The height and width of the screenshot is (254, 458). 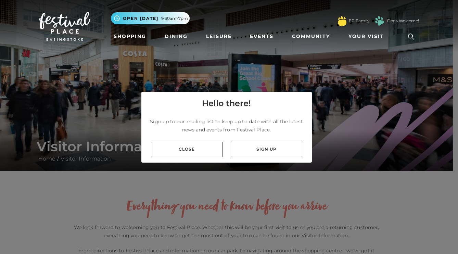 I want to click on p: Sign up to our mailing list to keep up to date with all the latest news and events from Festival ..., so click(x=227, y=126).